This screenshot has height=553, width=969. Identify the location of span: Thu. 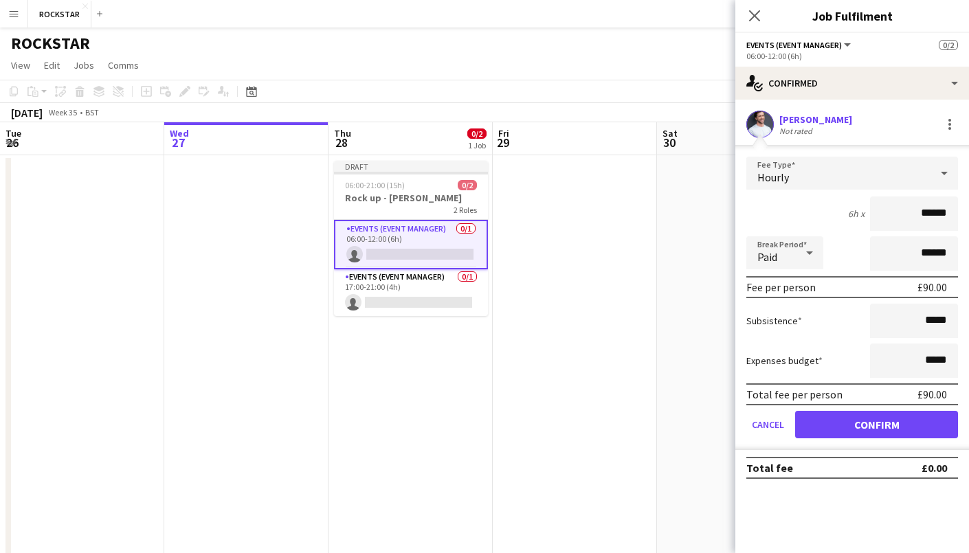
(342, 133).